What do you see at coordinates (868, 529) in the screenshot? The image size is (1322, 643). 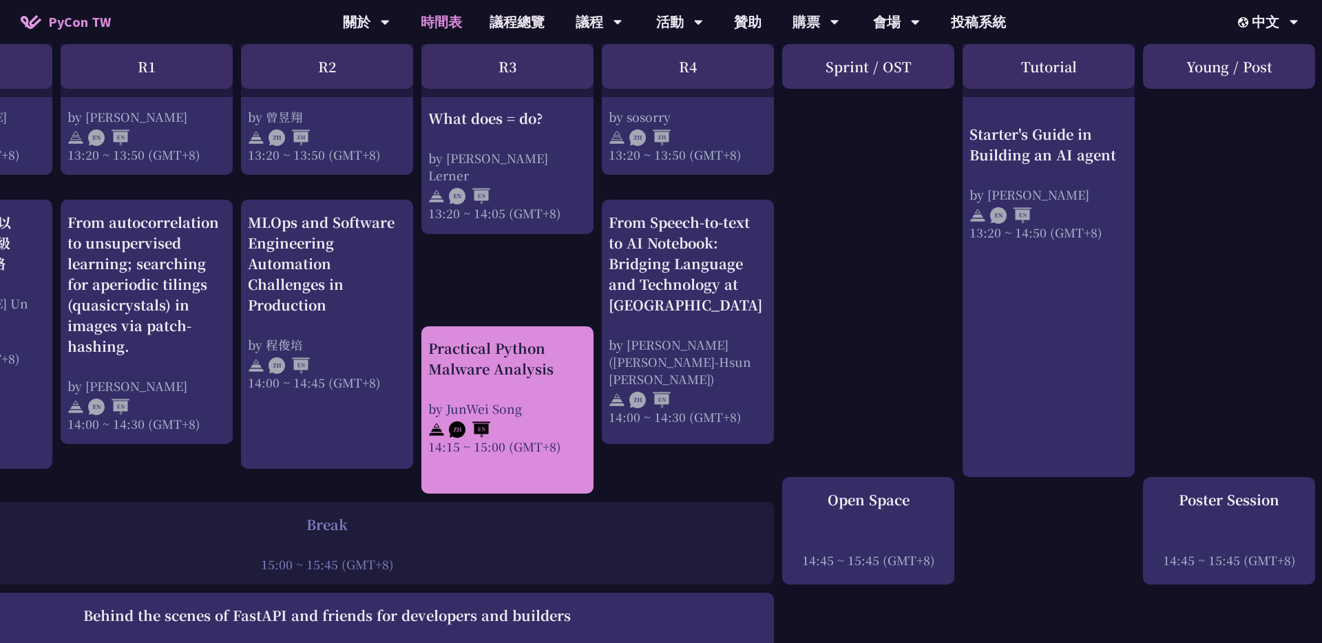 I see `a: Open Space 14:45 ~ 15:45 (GMT+8)` at bounding box center [868, 529].